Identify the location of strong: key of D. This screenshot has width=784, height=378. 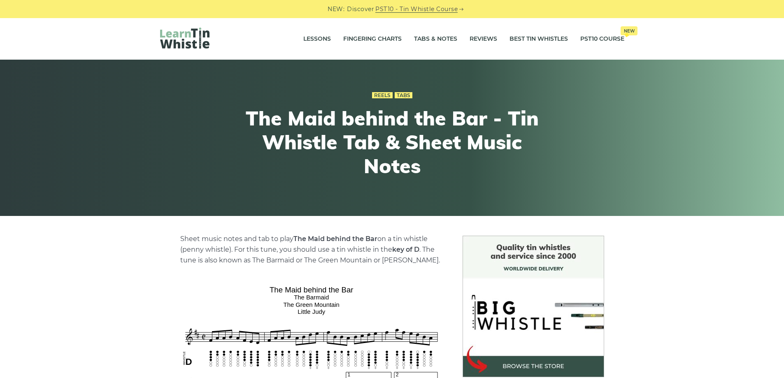
(406, 249).